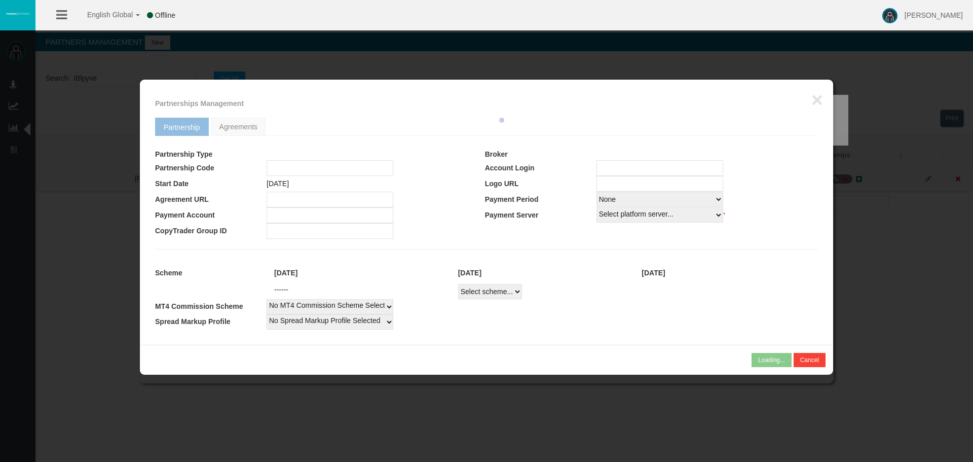 The height and width of the screenshot is (462, 973). What do you see at coordinates (165, 15) in the screenshot?
I see `span: Offline` at bounding box center [165, 15].